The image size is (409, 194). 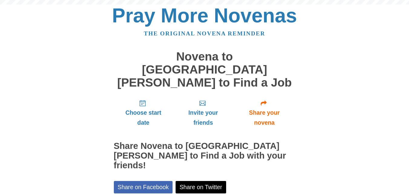 What do you see at coordinates (143, 187) in the screenshot?
I see `a: Share on Facebook` at bounding box center [143, 187].